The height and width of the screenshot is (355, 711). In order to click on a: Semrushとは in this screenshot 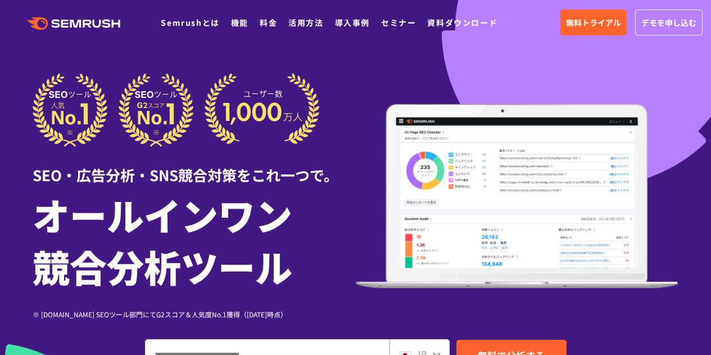, I will do `click(190, 22)`.